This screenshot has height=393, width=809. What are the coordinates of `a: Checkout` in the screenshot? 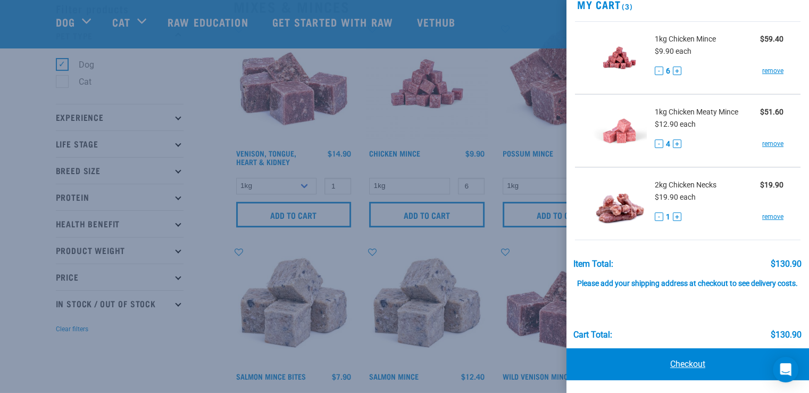 It's located at (688, 364).